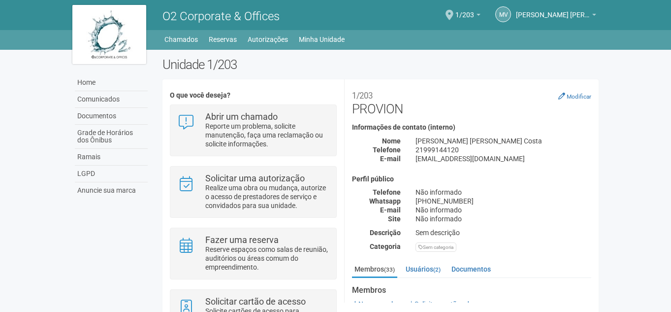 This screenshot has width=671, height=312. What do you see at coordinates (111, 174) in the screenshot?
I see `a: LGPD` at bounding box center [111, 174].